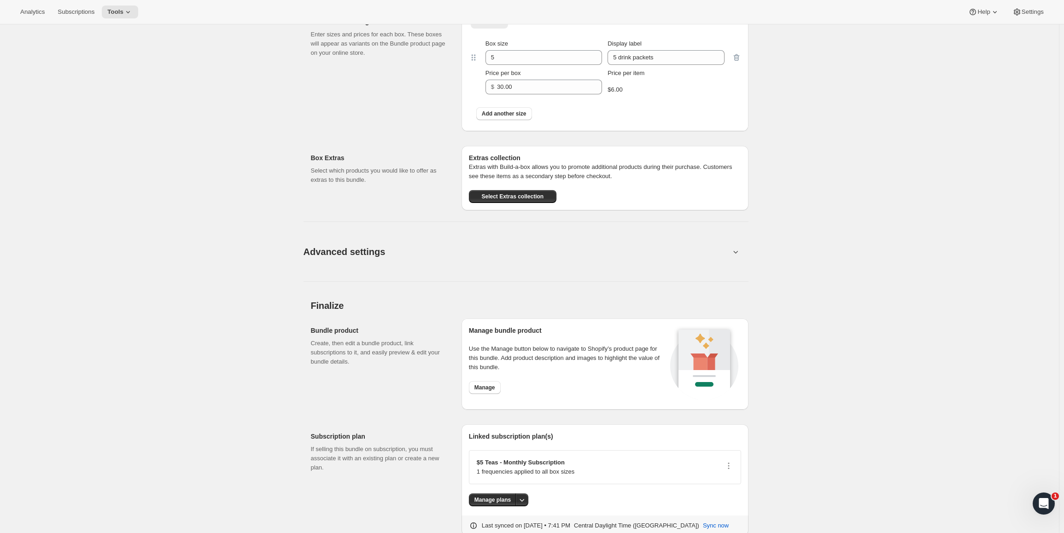 This screenshot has width=1064, height=533. I want to click on span: Advanced settings, so click(344, 252).